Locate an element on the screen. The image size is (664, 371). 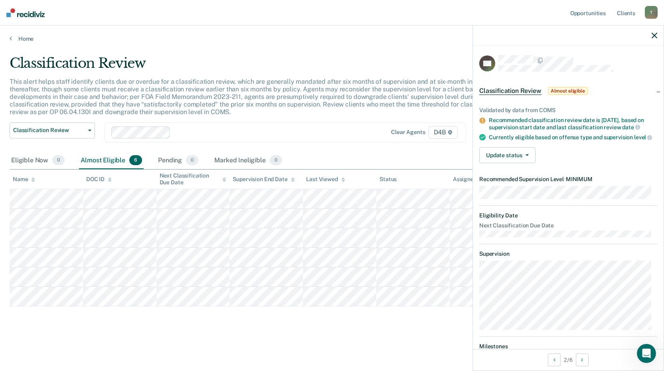
div: Status is located at coordinates (388, 179).